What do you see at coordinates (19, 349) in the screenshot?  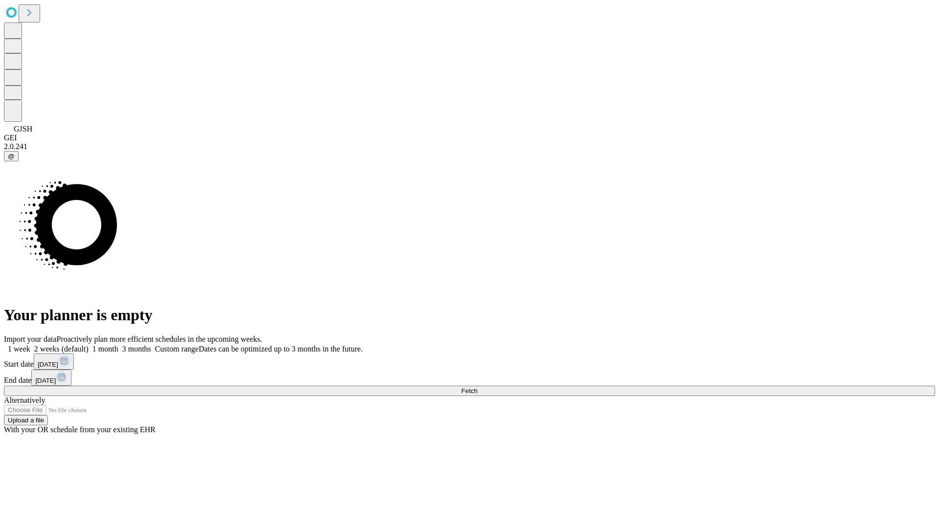 I see `span: 1 week` at bounding box center [19, 349].